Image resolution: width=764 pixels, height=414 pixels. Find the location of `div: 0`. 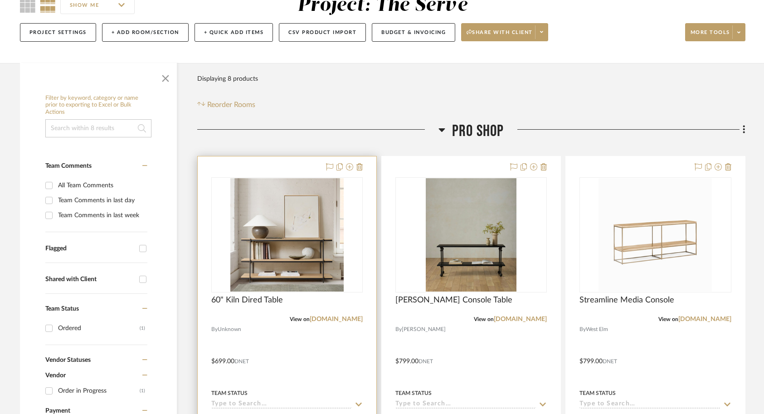

div: 0 is located at coordinates (287, 235).